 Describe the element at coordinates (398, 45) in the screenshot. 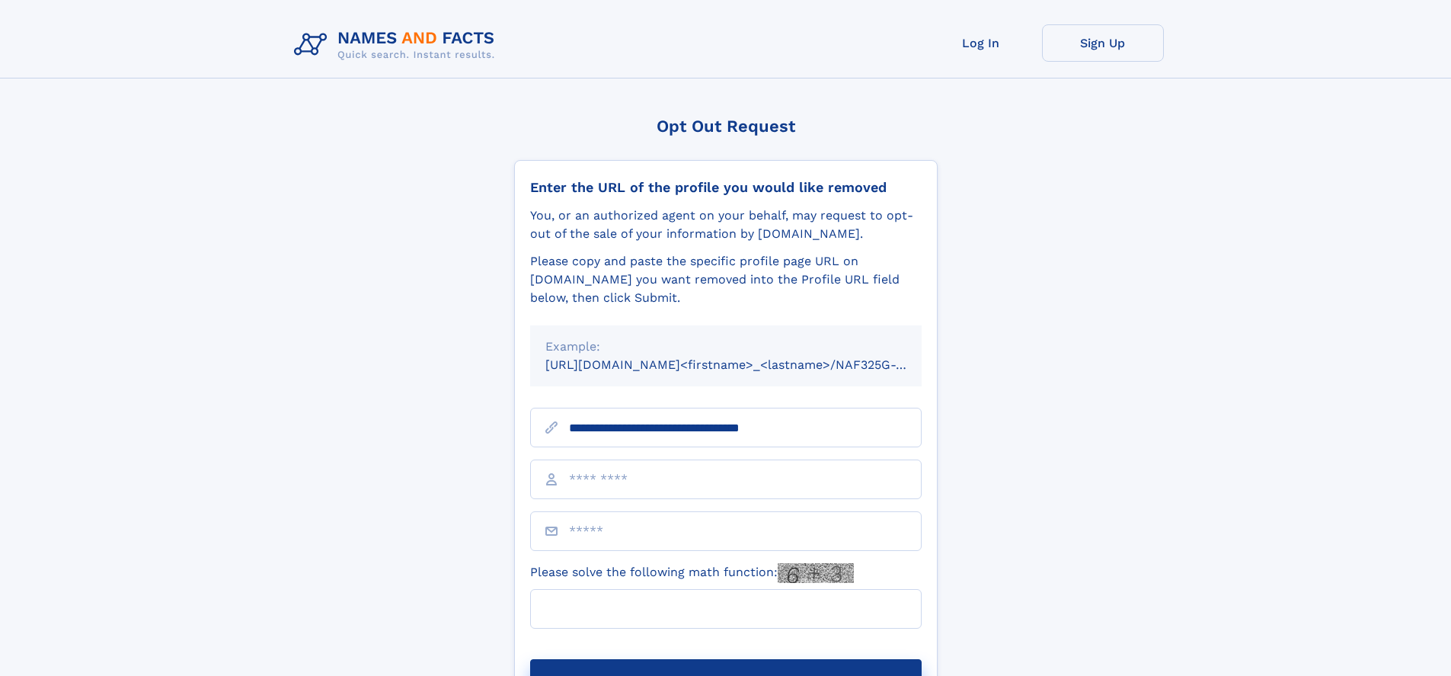

I see `img: Logo Names and Facts` at that location.